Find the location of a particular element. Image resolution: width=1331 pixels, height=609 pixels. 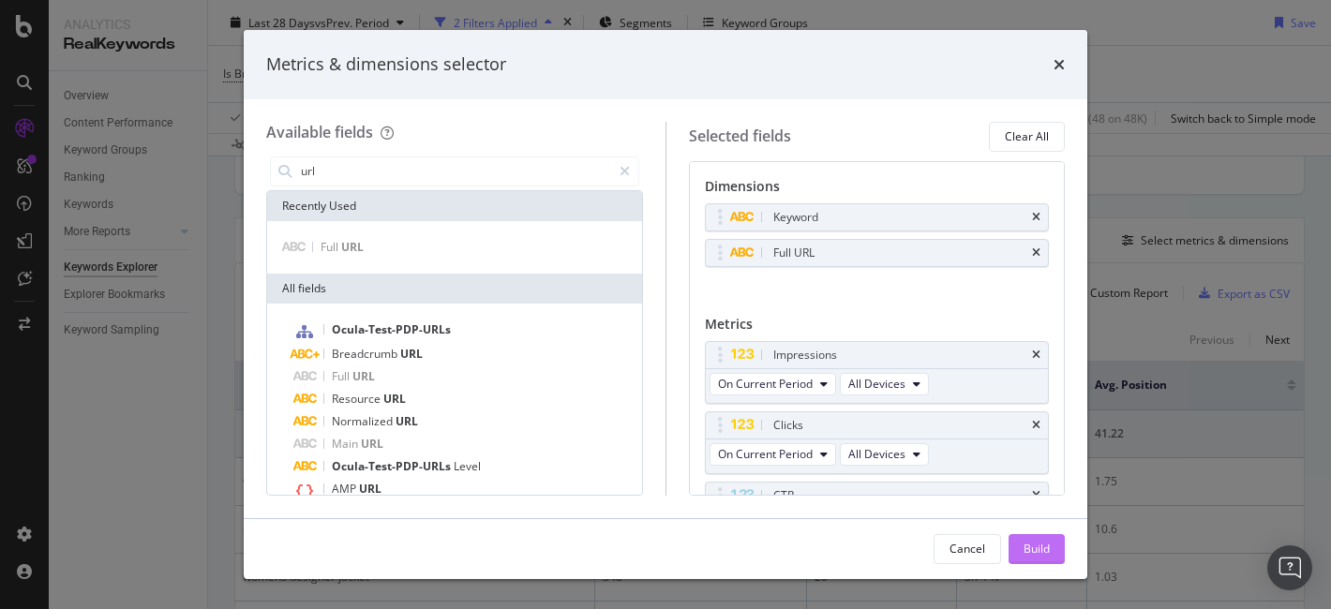

div: Full URL is located at coordinates (794, 253).